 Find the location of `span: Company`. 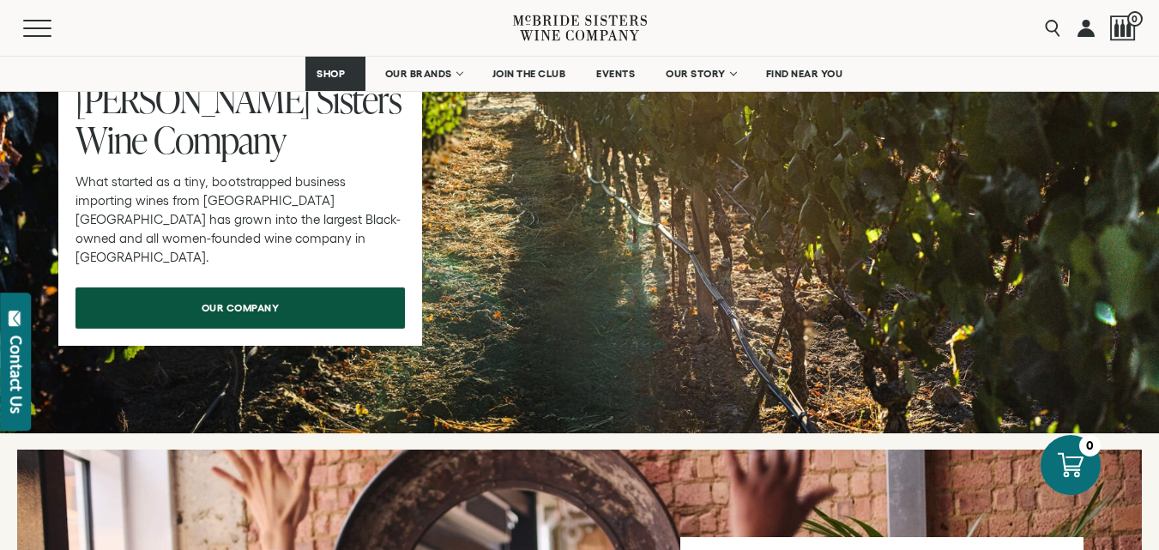

span: Company is located at coordinates (220, 139).